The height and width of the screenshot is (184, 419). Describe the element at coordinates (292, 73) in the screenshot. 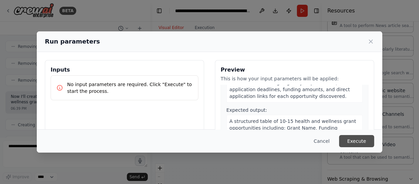

I see `span: Search for active health and wellness grant opportunities across local, state, national, and glob...` at that location.